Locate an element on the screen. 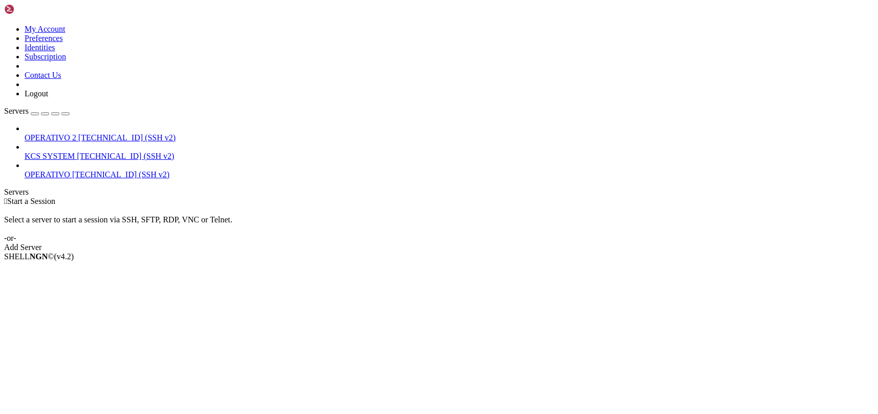 This screenshot has width=878, height=414. span: 4.2.0 is located at coordinates (64, 256).